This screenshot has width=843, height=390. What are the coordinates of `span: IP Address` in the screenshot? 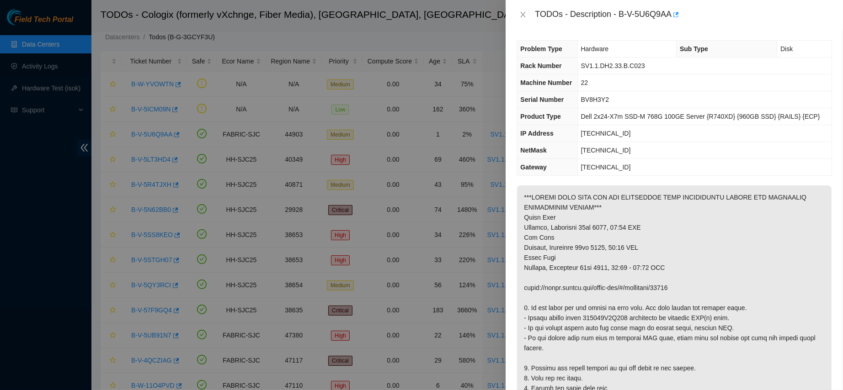 It's located at (536, 133).